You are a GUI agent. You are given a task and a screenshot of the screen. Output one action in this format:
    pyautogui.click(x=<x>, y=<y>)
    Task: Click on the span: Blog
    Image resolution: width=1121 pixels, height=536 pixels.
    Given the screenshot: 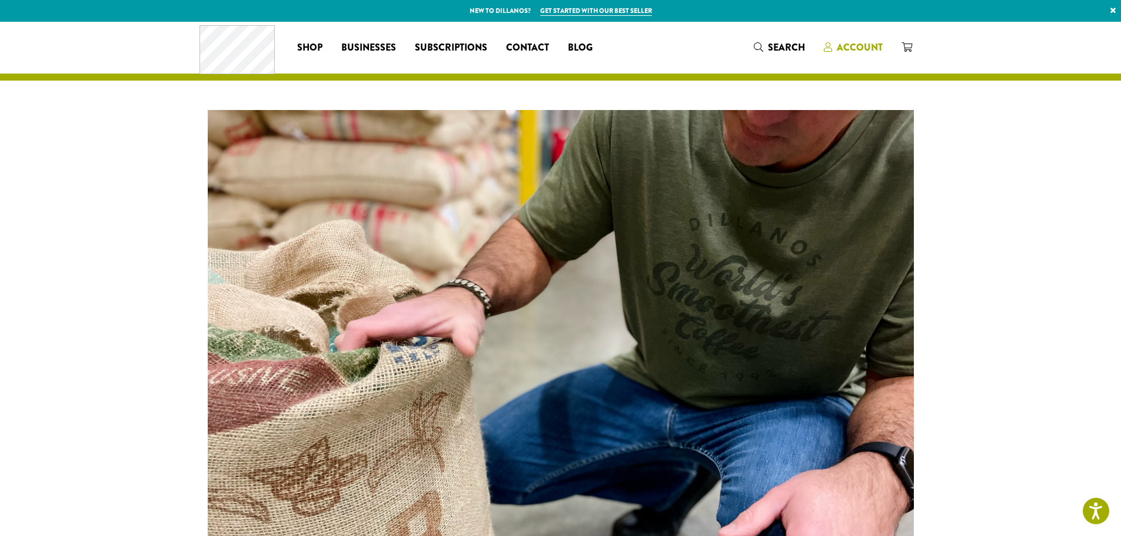 What is the action you would take?
    pyautogui.click(x=580, y=48)
    